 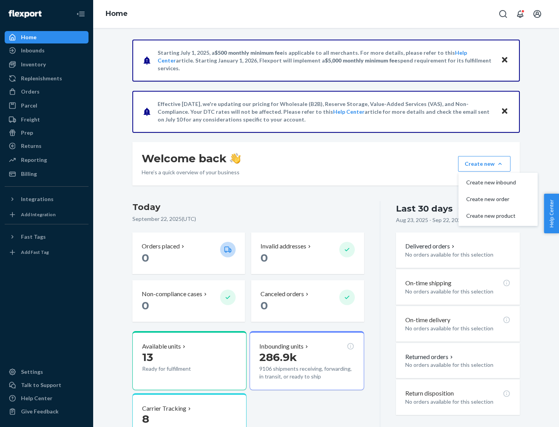 I want to click on span: $5,000 monthly minimum fee, so click(x=361, y=60).